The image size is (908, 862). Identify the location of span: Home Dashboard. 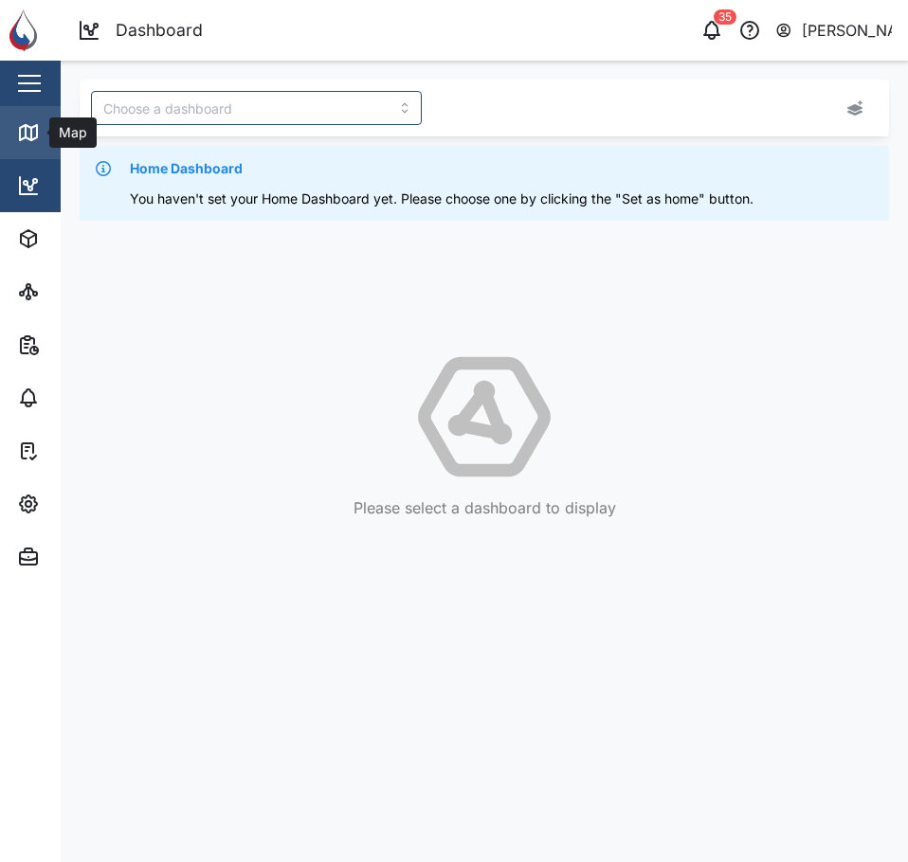
(186, 169).